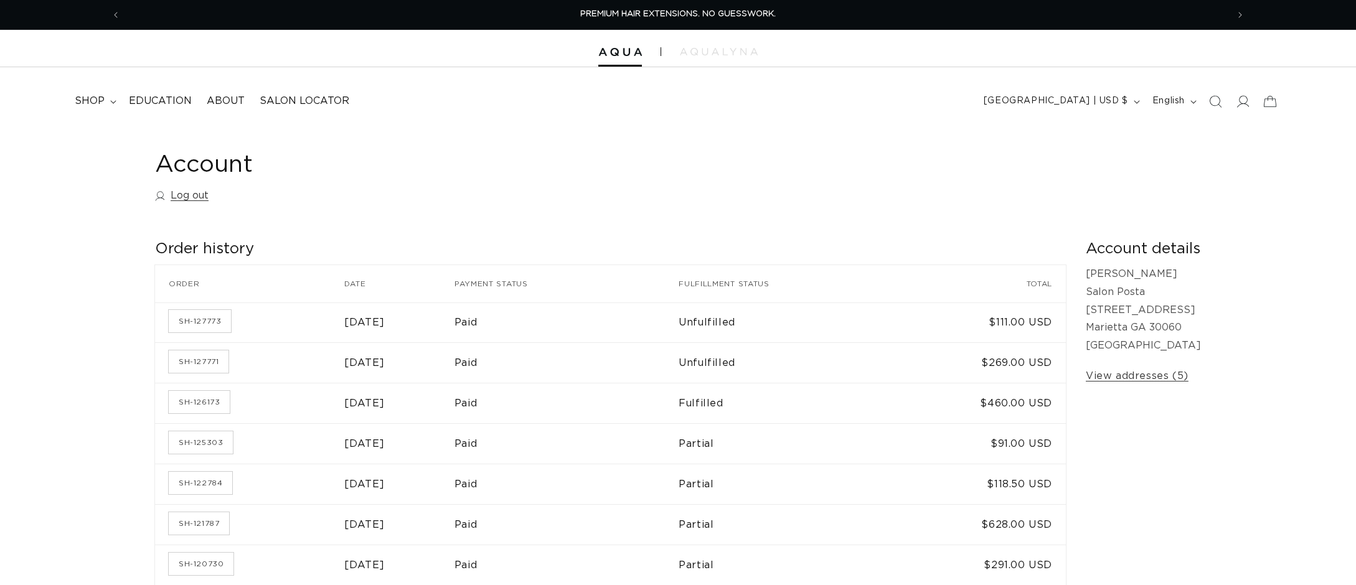 The image size is (1356, 585). I want to click on span: Salon Locator, so click(304, 101).